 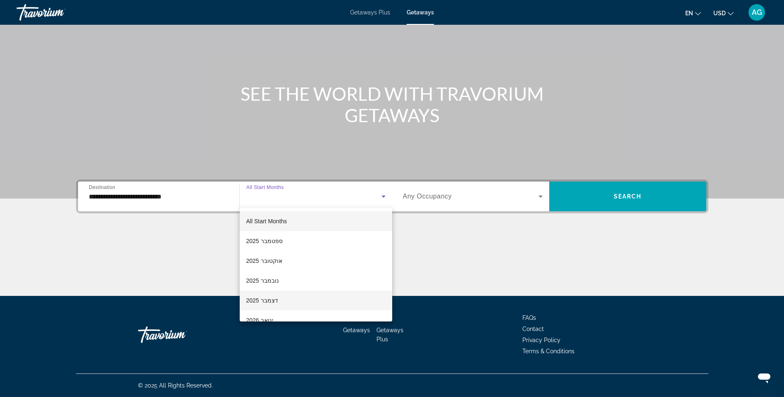 I want to click on span: ינואר 2026, so click(x=259, y=321).